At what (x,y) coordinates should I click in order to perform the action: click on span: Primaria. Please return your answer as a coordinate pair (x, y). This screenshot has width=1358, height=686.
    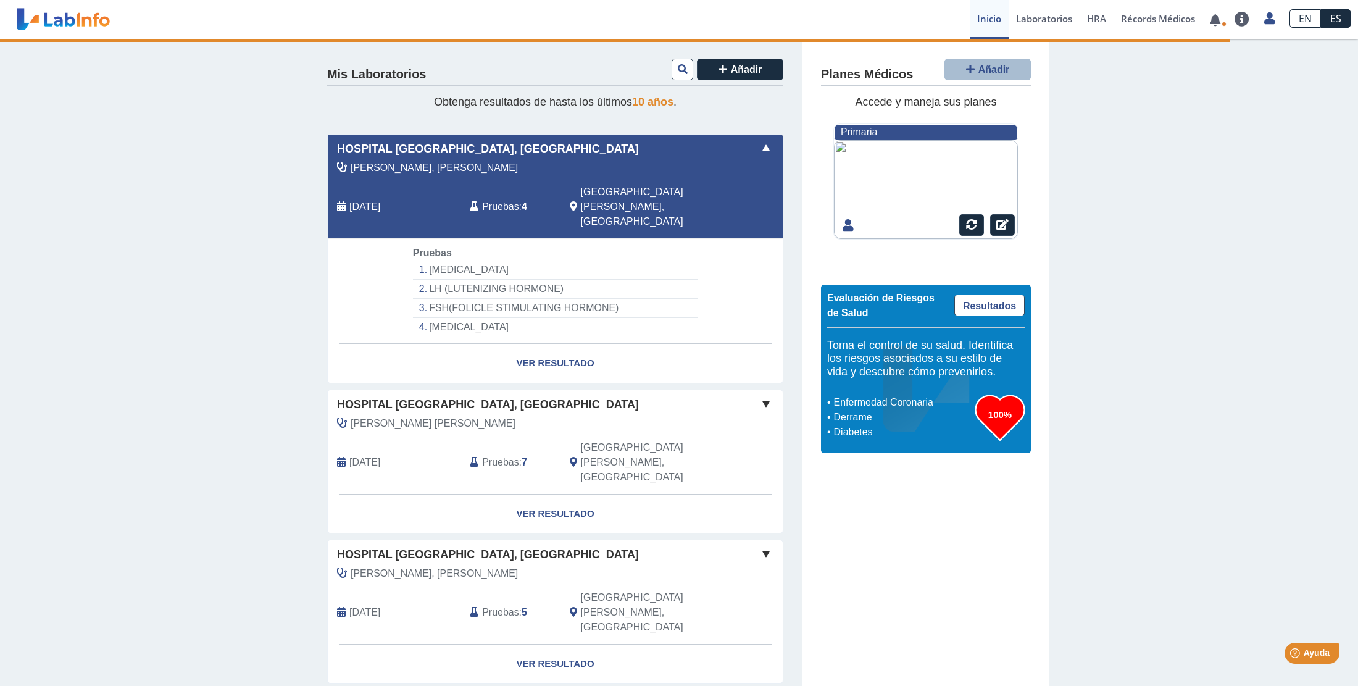
    Looking at the image, I should click on (859, 131).